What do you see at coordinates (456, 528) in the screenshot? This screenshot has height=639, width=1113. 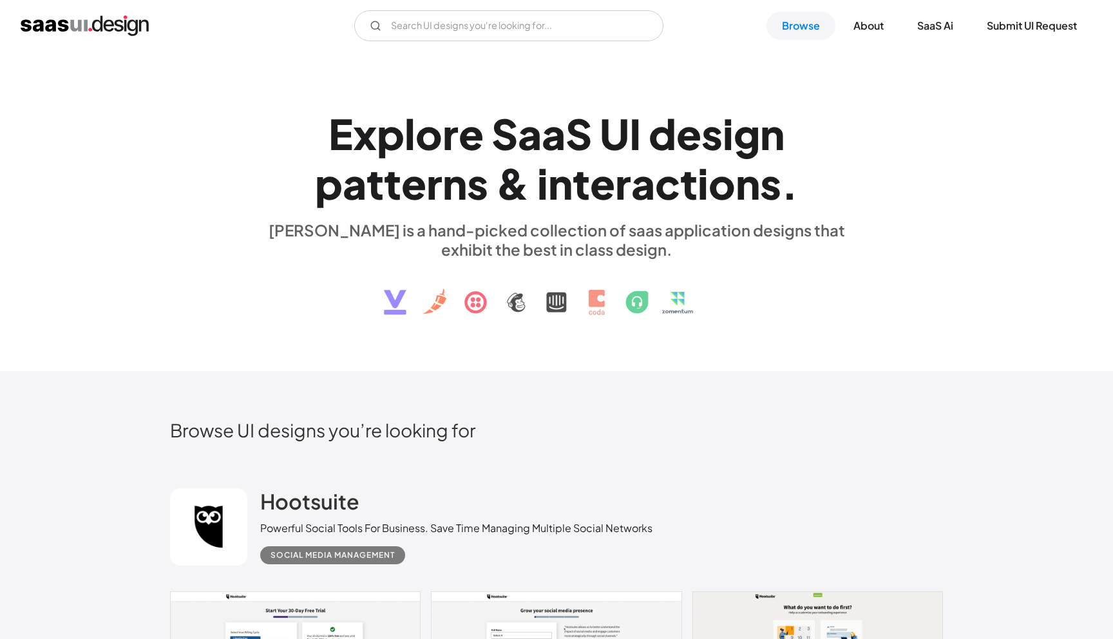 I see `div: Powerful Social Tools For Business. Save Time Managing Multiple Social Networks` at bounding box center [456, 528].